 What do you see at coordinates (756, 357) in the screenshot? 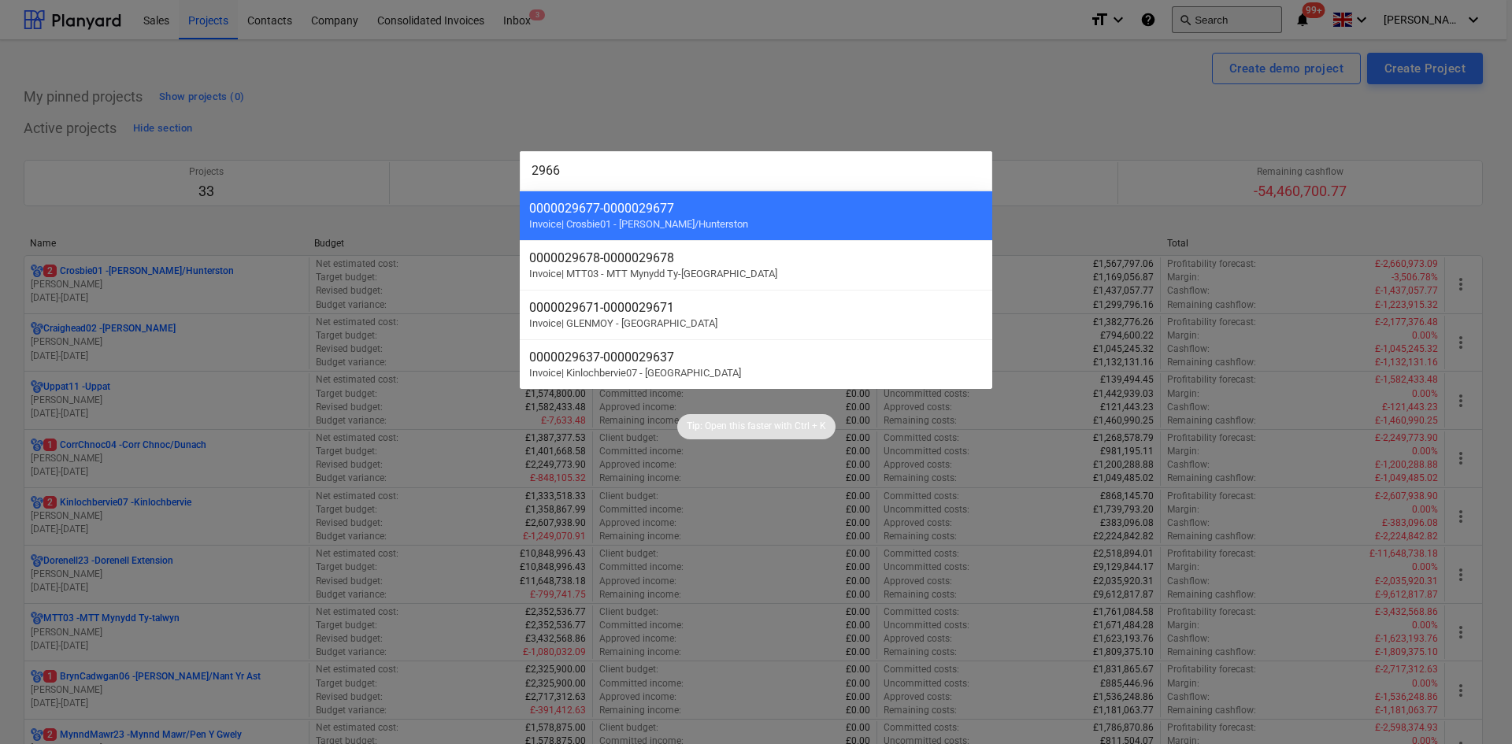
I see `div: 0000029637 - 0000029637` at bounding box center [756, 357].